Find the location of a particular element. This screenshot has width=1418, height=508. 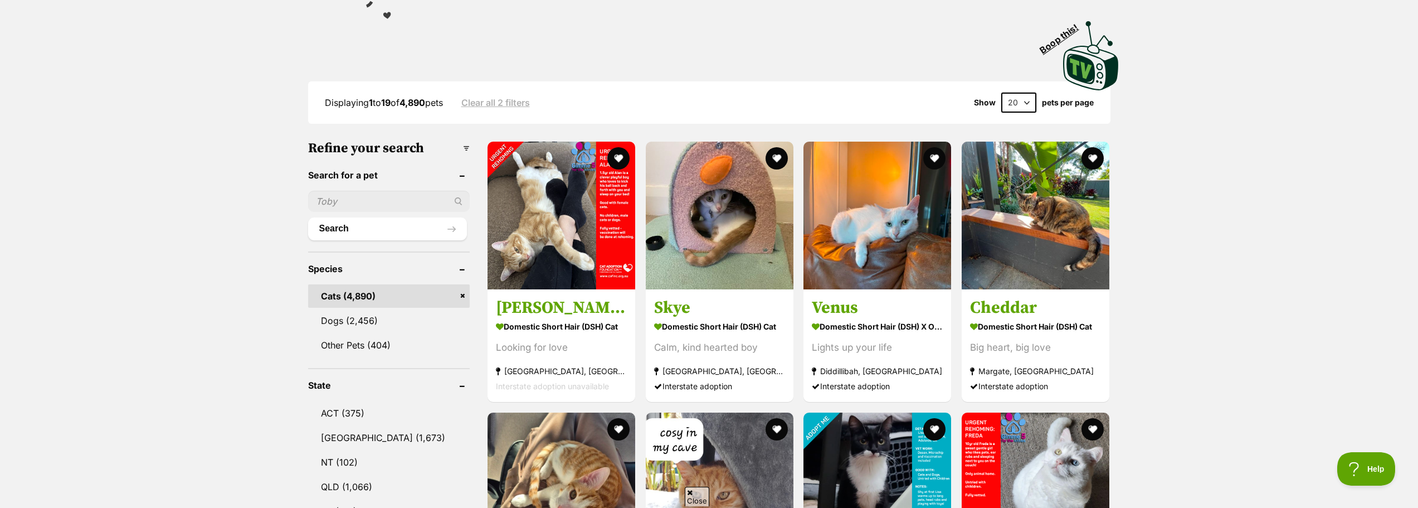

a: Boop this! is located at coordinates (1091, 52).